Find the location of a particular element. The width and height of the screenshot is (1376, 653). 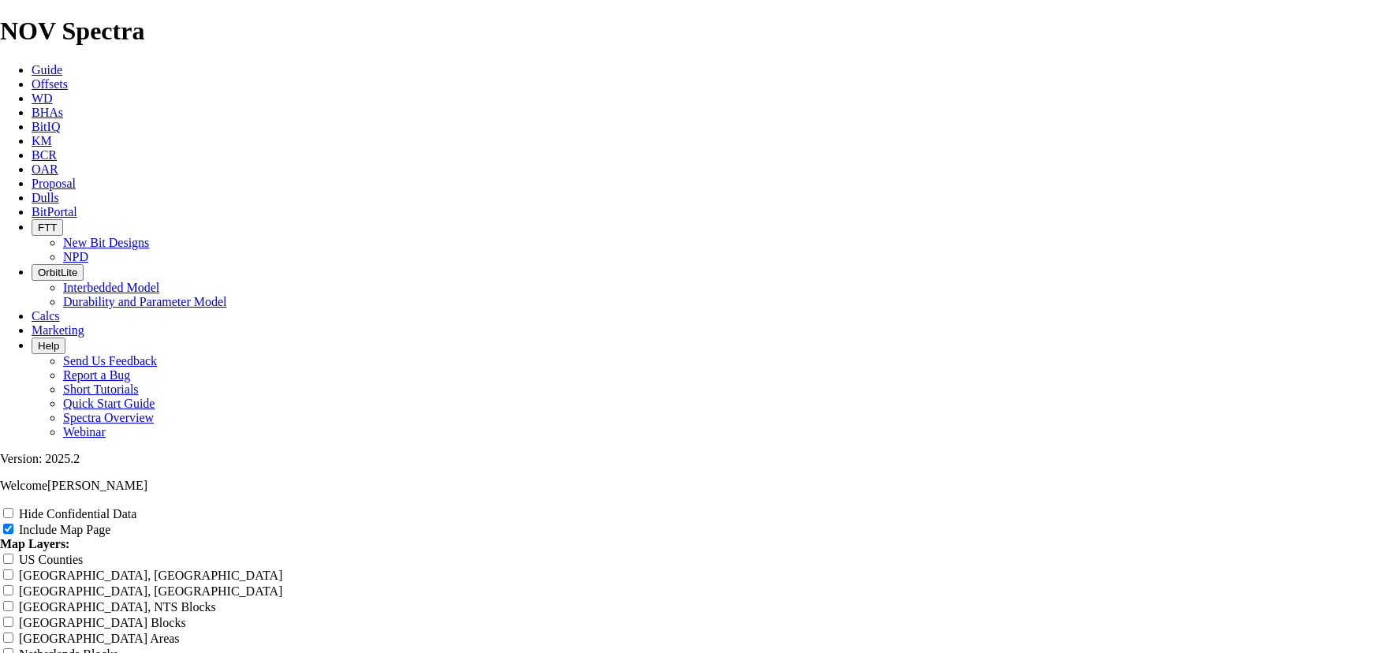

span: BitIQ is located at coordinates (46, 126).